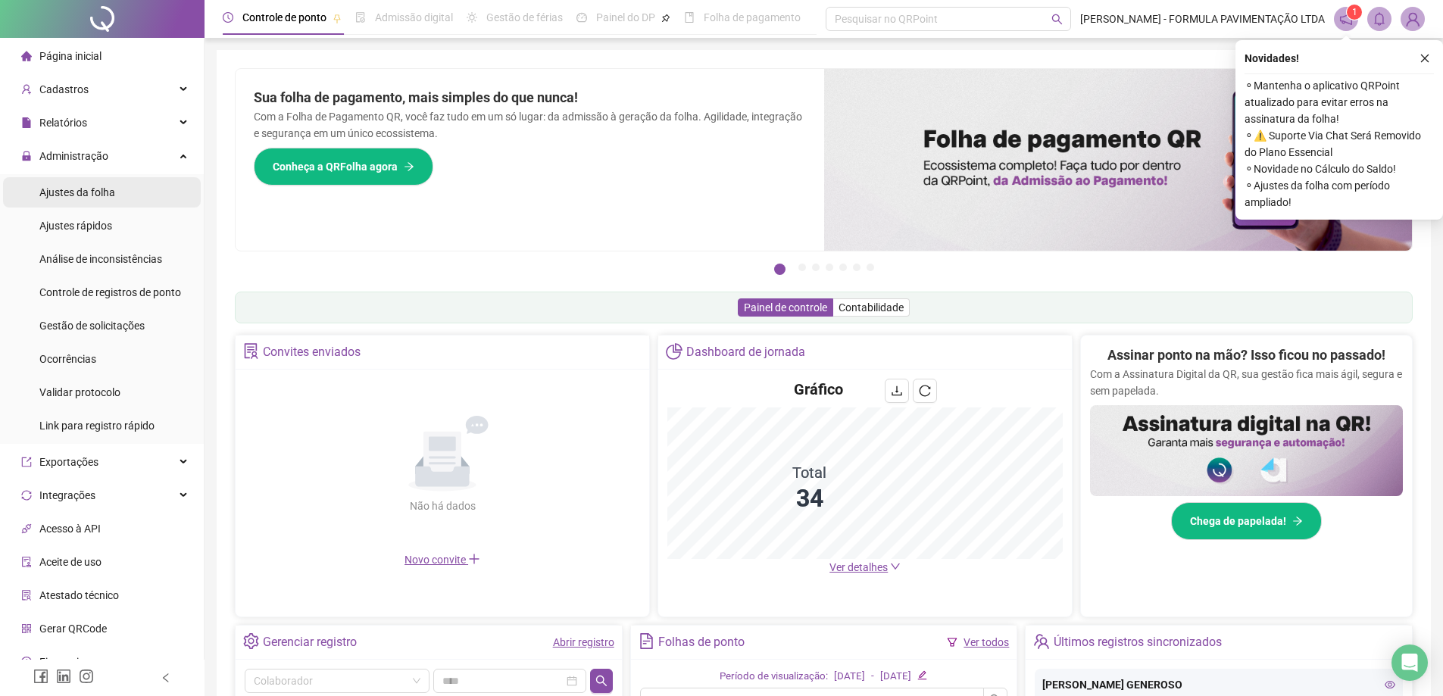 This screenshot has height=696, width=1443. What do you see at coordinates (865, 568) in the screenshot?
I see `a: Ver detalhes down` at bounding box center [865, 568].